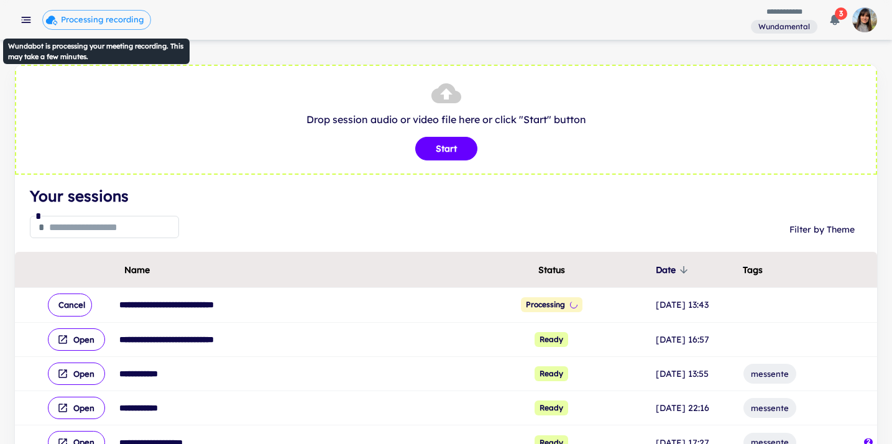 The image size is (892, 444). Describe the element at coordinates (445, 119) in the screenshot. I see `p: Drop session audio or video file here or click "Start" button` at that location.